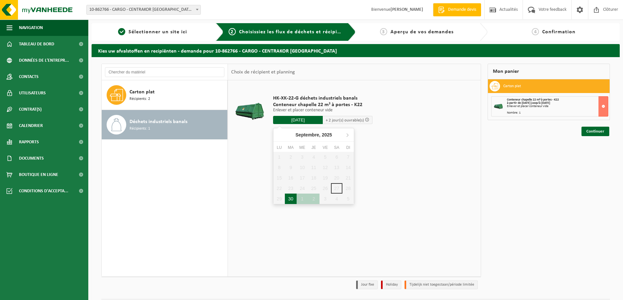 This screenshot has width=623, height=300. What do you see at coordinates (37, 44) in the screenshot?
I see `span: Tableau de bord` at bounding box center [37, 44].